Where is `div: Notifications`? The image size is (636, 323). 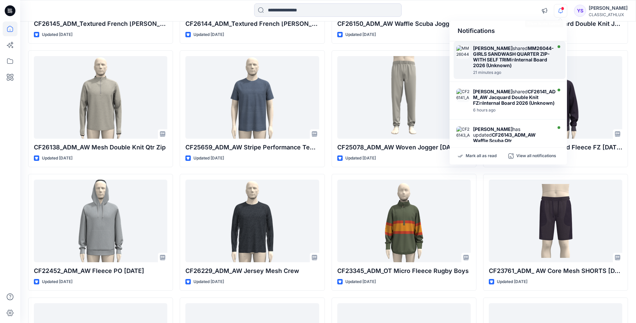
div: Notifications is located at coordinates (508, 31).